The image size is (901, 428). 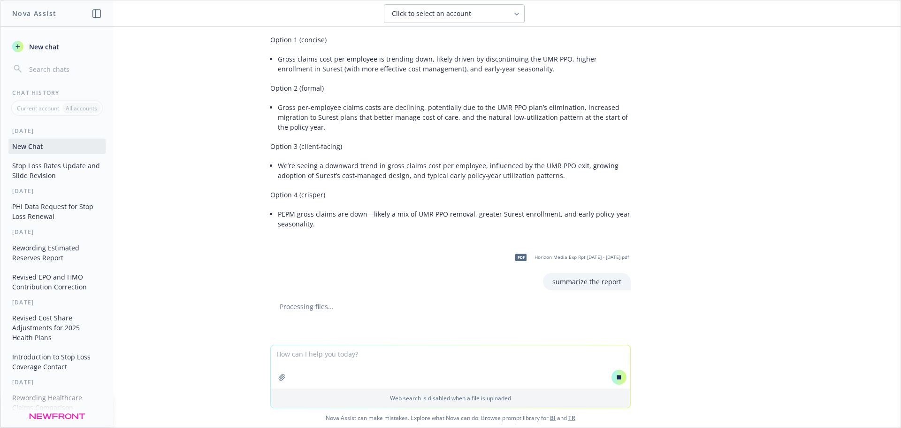 What do you see at coordinates (451, 417) in the screenshot?
I see `span: Nova Assist can make mistakes. Explore what Nova can do: Browse prompt library for and` at bounding box center [451, 417].